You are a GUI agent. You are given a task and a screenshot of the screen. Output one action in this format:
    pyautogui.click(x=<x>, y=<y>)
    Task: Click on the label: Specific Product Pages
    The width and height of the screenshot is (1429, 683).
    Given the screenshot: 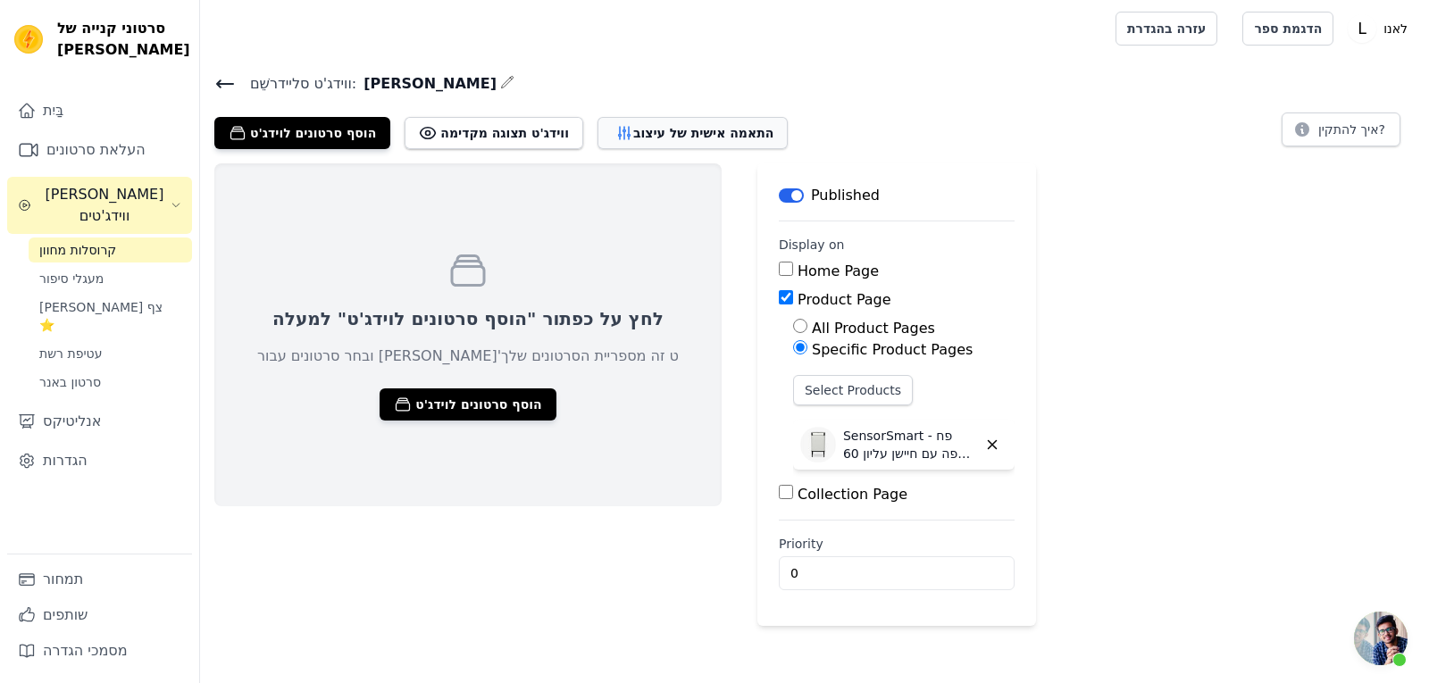 What is the action you would take?
    pyautogui.click(x=892, y=349)
    